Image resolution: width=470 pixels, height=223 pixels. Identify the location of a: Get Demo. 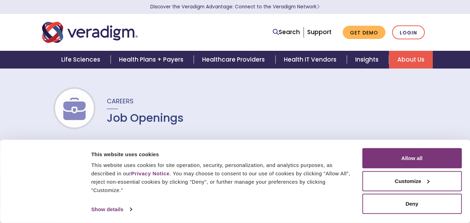
(364, 32).